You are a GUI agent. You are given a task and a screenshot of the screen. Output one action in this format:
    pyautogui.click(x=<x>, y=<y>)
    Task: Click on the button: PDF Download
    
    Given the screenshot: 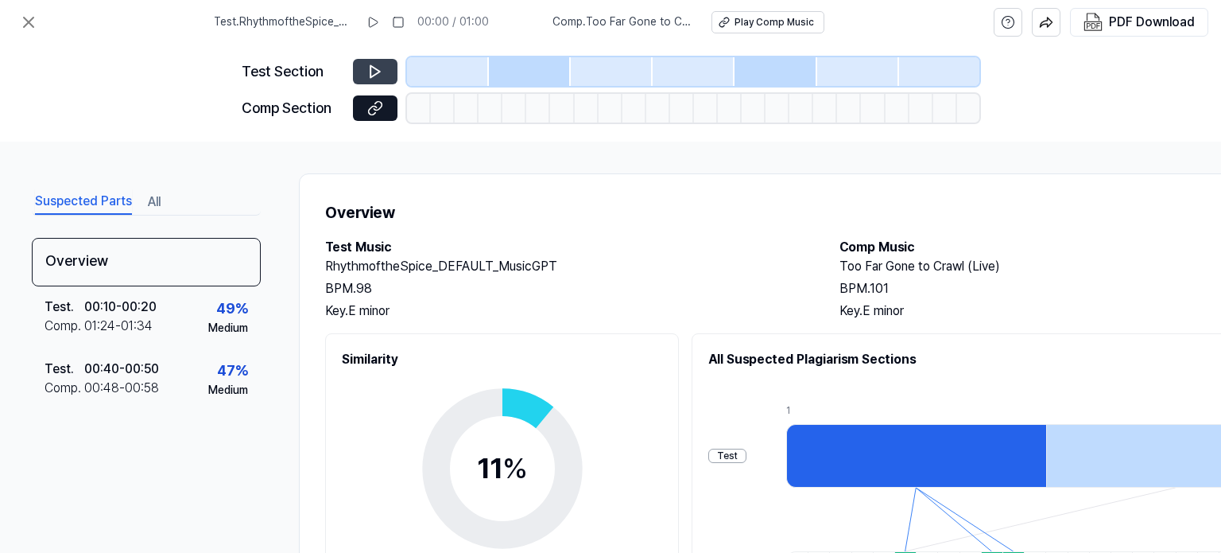 What is the action you would take?
    pyautogui.click(x=1139, y=22)
    